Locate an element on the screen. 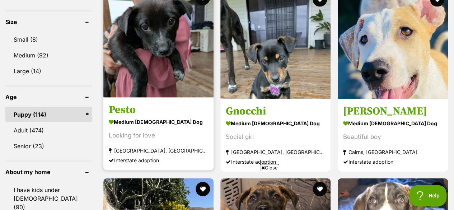  header: Age is located at coordinates (48, 97).